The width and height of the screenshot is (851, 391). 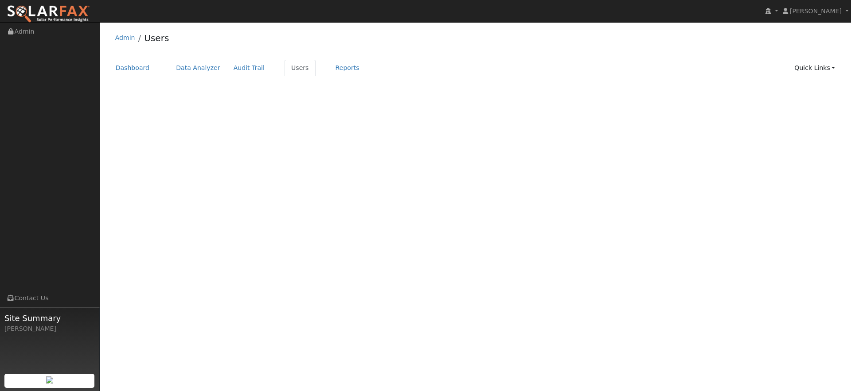 I want to click on a: Admin, so click(x=125, y=38).